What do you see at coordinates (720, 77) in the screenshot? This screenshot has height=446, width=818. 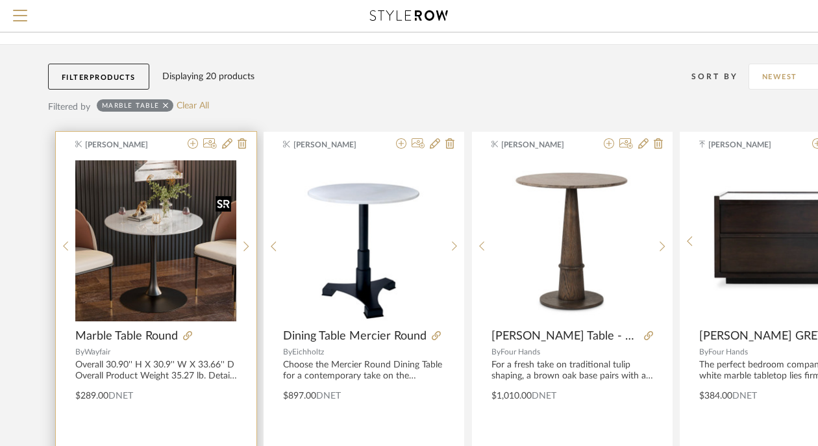 I see `div: Sort By` at bounding box center [720, 77].